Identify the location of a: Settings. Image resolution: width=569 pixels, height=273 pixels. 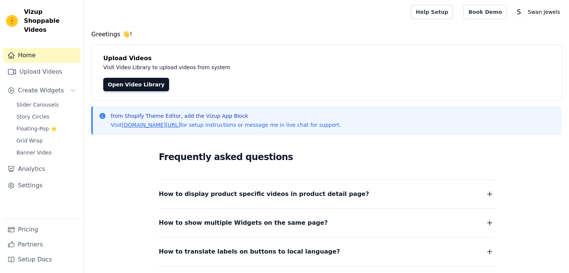
(41, 185).